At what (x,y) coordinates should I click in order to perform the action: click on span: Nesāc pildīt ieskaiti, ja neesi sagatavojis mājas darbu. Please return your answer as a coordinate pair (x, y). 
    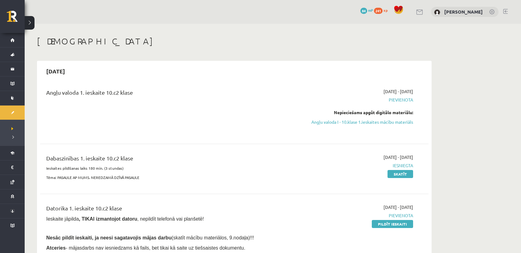
    Looking at the image, I should click on (109, 237).